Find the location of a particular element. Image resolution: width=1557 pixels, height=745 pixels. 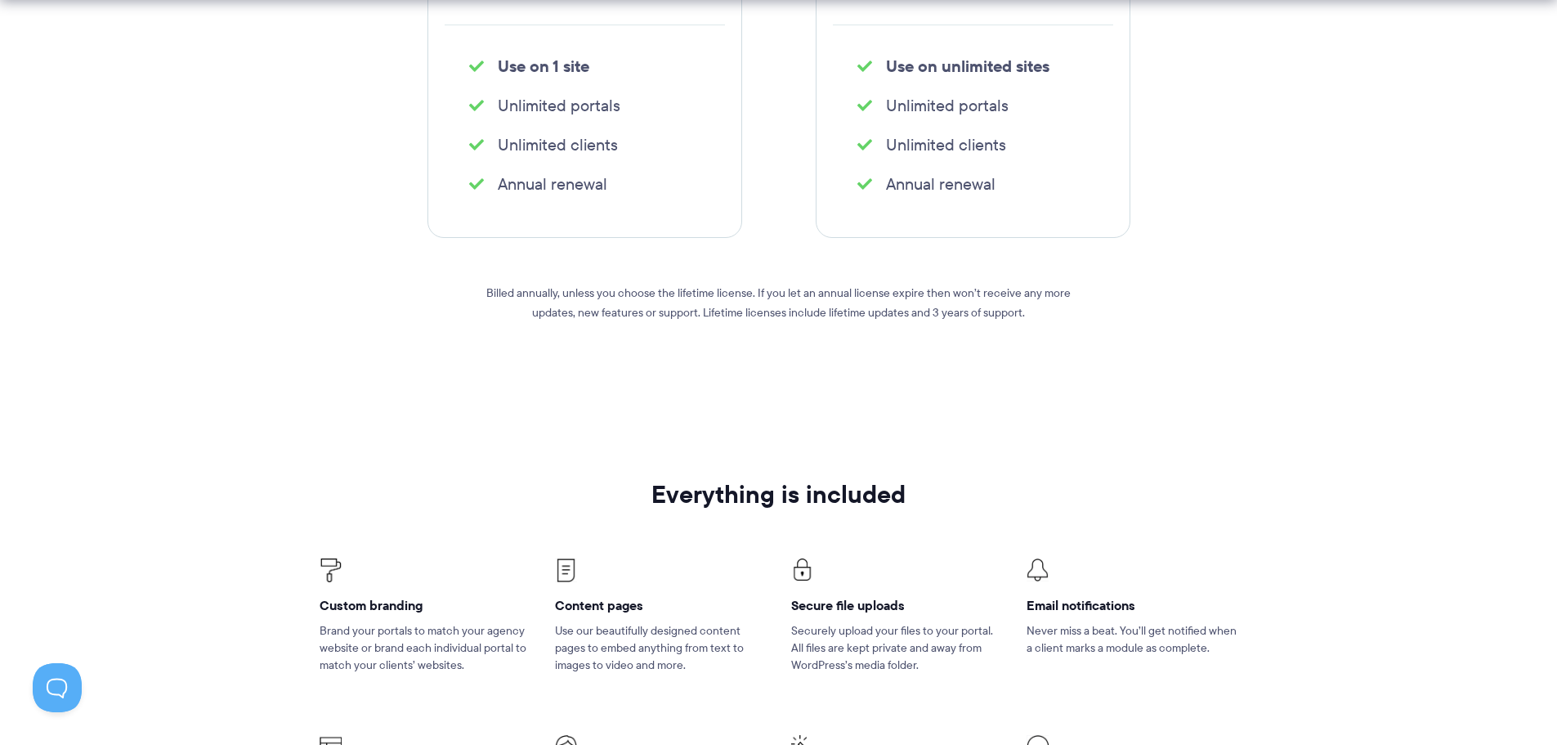

img: Client Portal Icon is located at coordinates (1037, 570).